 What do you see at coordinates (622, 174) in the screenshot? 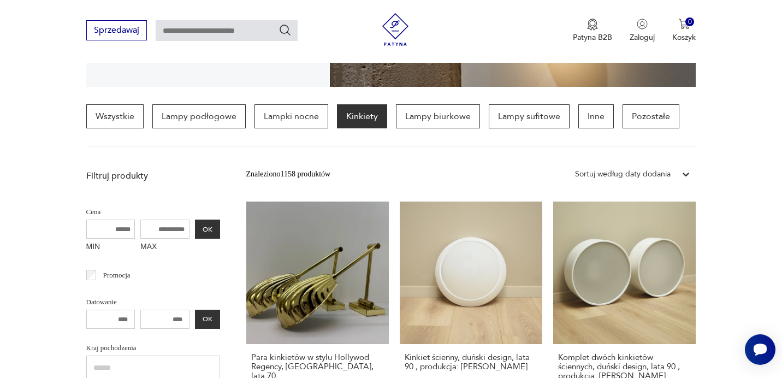
I see `div: Sortuj według daty dodania` at bounding box center [622, 174].